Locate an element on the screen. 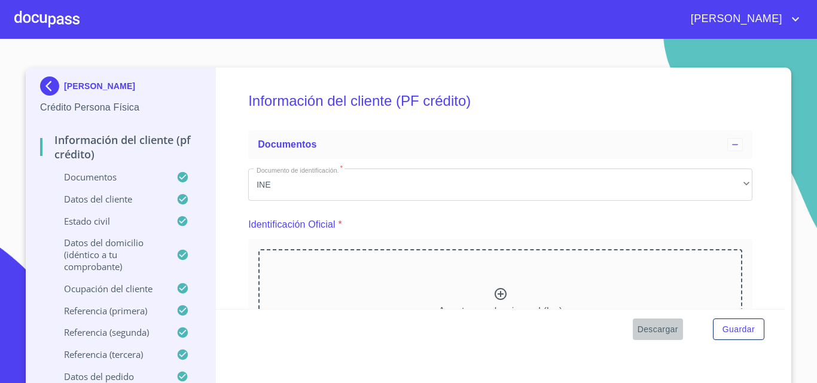 This screenshot has width=817, height=383. div: Documentos is located at coordinates (500, 145).